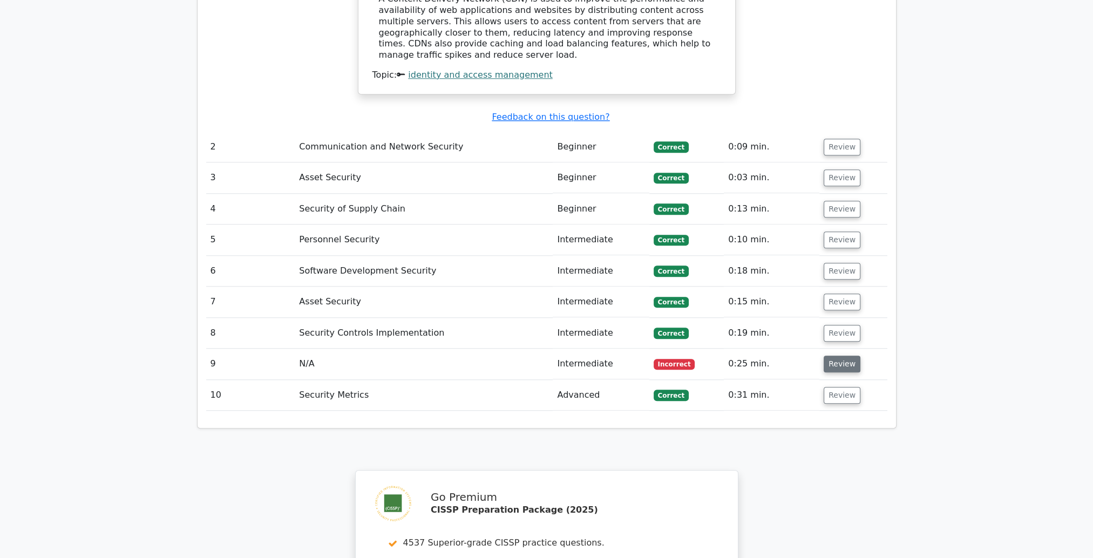 The image size is (1093, 558). What do you see at coordinates (424, 271) in the screenshot?
I see `td: Software Development Security` at bounding box center [424, 271].